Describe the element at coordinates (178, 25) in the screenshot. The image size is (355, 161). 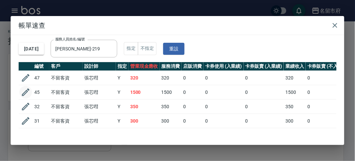
I see `h2: 帳單速查` at that location.